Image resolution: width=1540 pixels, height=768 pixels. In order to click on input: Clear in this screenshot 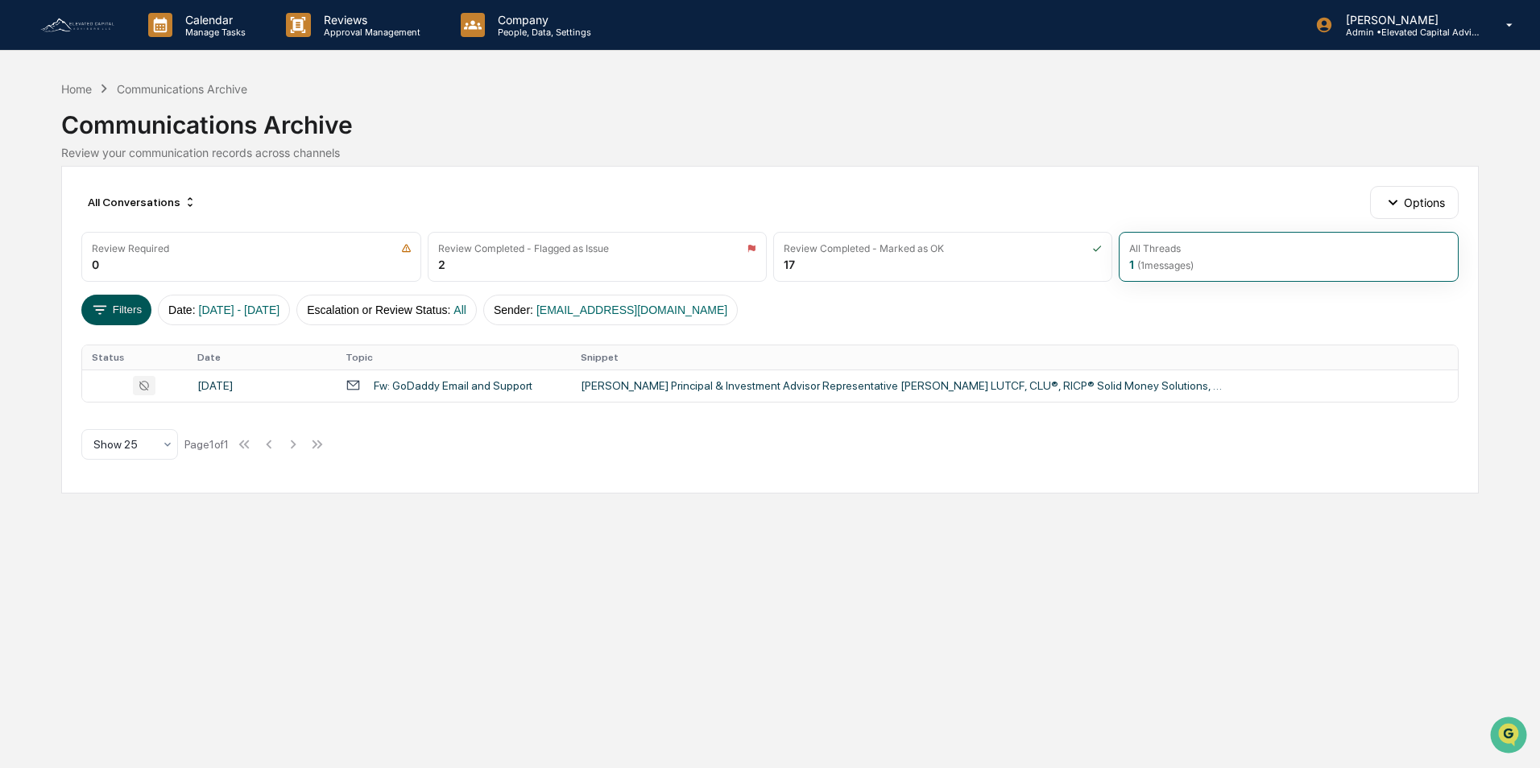, I will do `click(154, 81)`.